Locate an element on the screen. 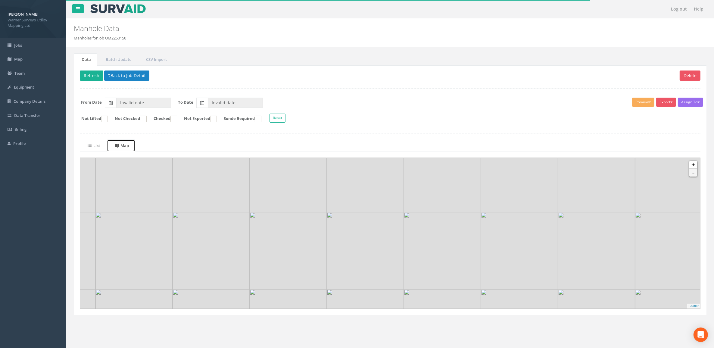  uib-tab-heading: List is located at coordinates (94, 145).